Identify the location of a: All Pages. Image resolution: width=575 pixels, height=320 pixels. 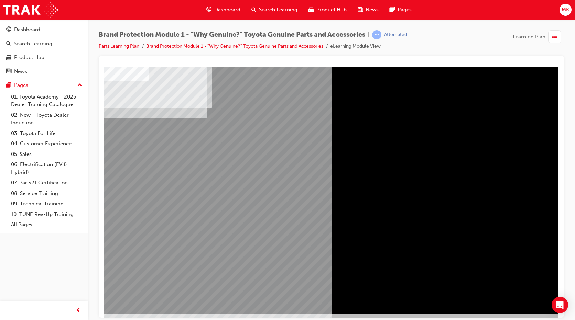
(46, 225).